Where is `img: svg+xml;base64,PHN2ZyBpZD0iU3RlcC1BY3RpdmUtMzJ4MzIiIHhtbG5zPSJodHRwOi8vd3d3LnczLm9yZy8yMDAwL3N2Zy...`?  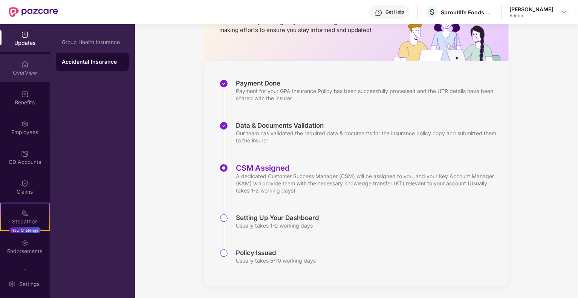
img: svg+xml;base64,PHN2ZyBpZD0iU3RlcC1BY3RpdmUtMzJ4MzIiIHhtbG5zPSJodHRwOi8vd3d3LnczLm9yZy8yMDAwL3N2Zy... is located at coordinates (224, 168).